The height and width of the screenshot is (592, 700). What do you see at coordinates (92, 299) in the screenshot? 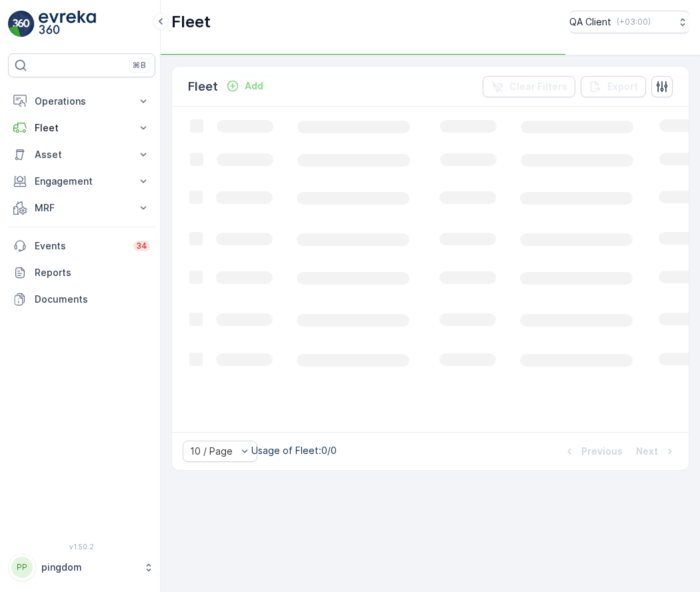
I see `p: Documents` at bounding box center [92, 299].